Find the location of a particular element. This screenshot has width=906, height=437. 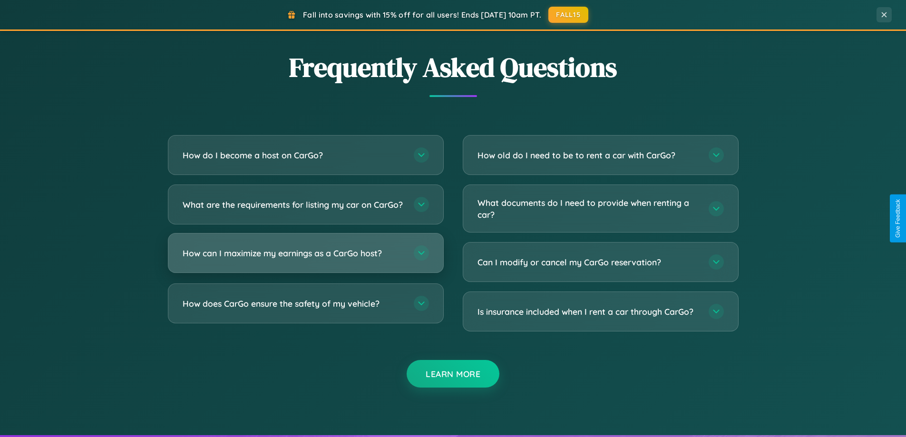

h2: Frequently Asked Questions is located at coordinates (453, 67).